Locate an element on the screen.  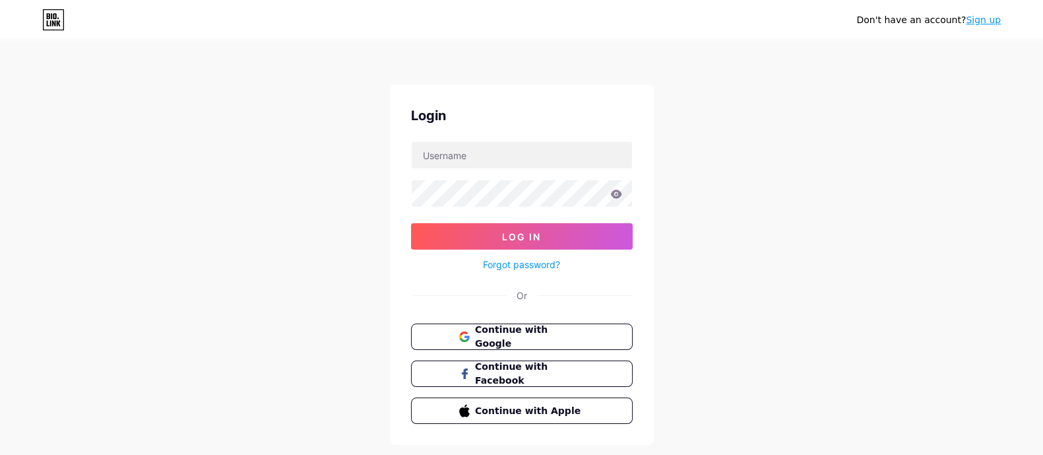
div: Or is located at coordinates (522, 295).